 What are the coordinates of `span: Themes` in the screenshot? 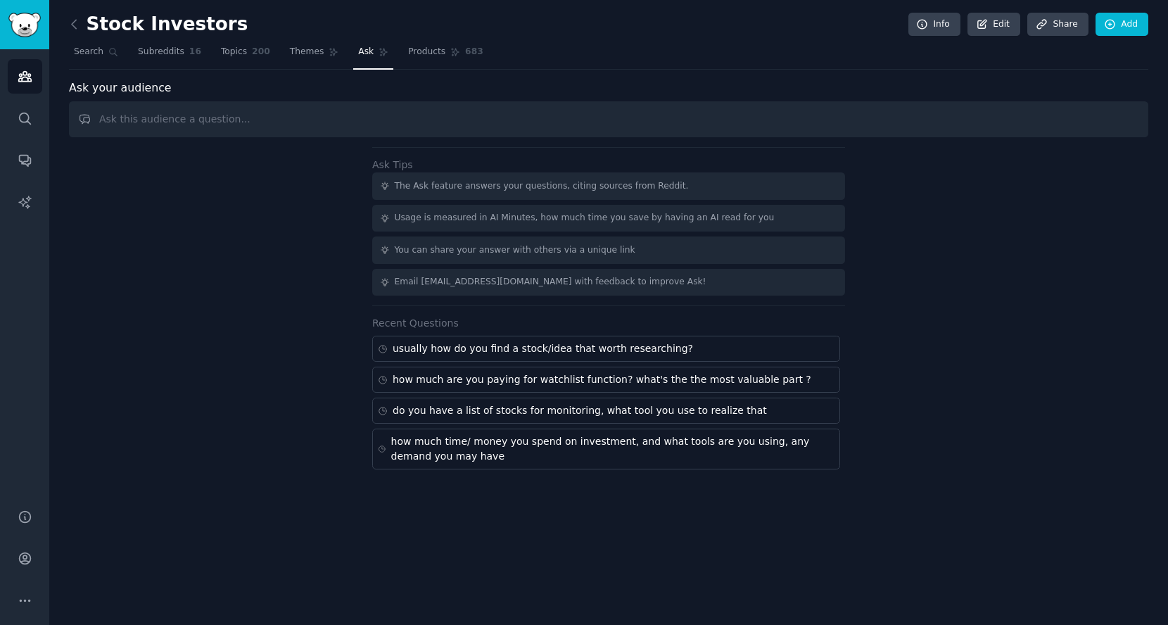 It's located at (307, 52).